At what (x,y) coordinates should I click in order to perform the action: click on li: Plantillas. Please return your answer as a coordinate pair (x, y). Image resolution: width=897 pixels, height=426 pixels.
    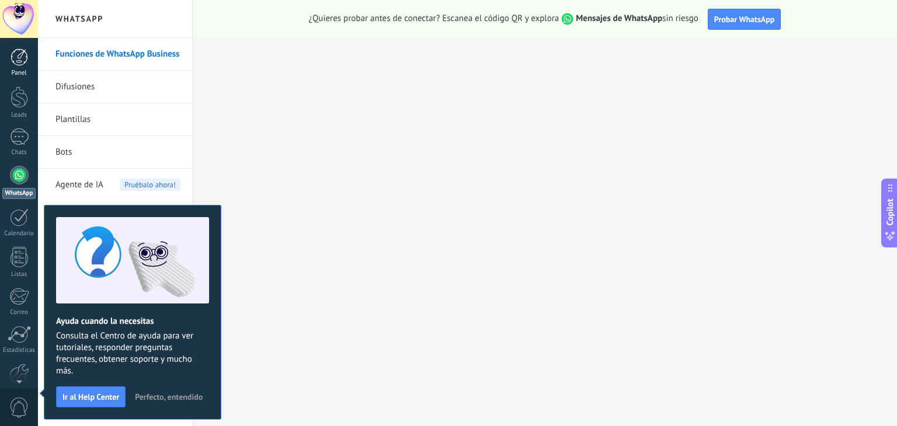
    Looking at the image, I should click on (115, 120).